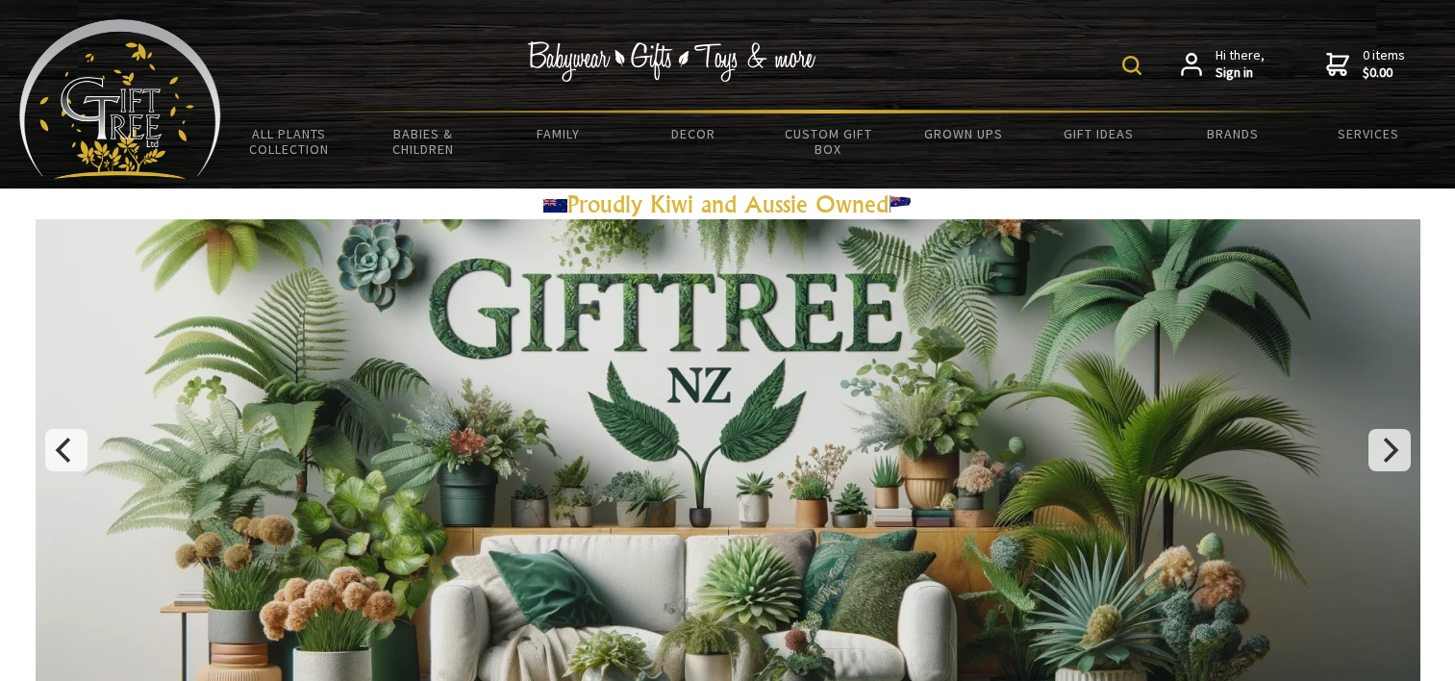 The image size is (1455, 681). I want to click on a: Family, so click(559, 134).